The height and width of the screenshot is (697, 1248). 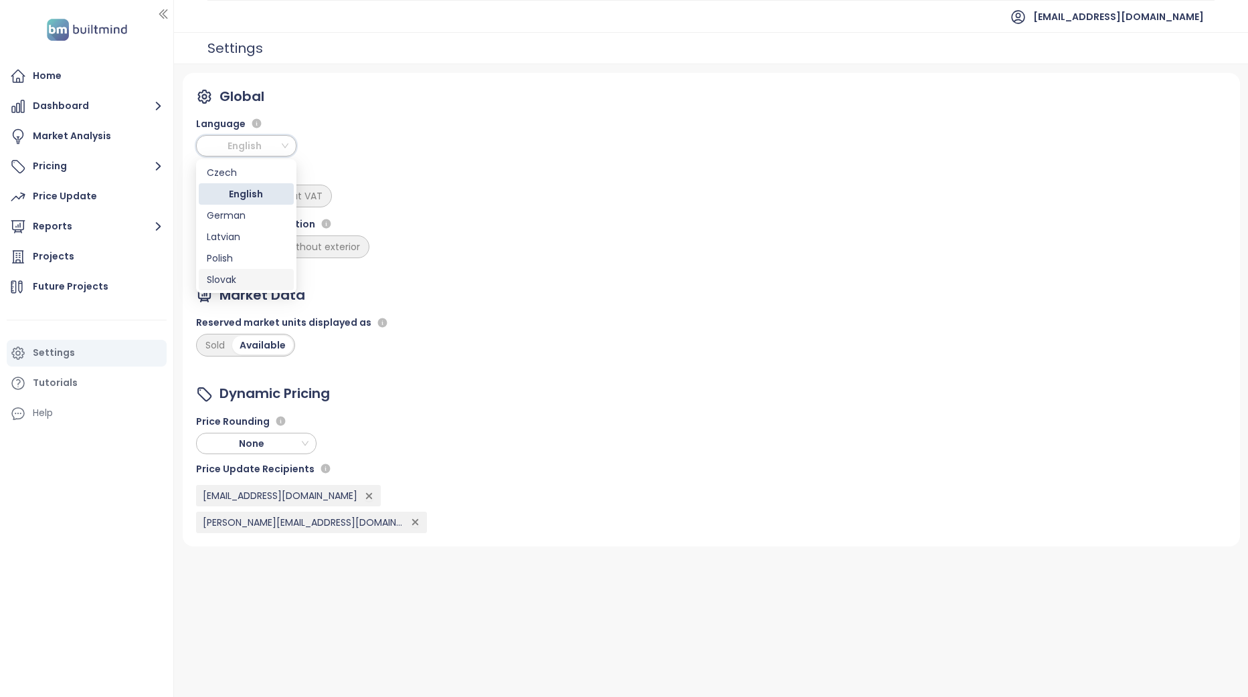 I want to click on div: Latvian, so click(x=246, y=237).